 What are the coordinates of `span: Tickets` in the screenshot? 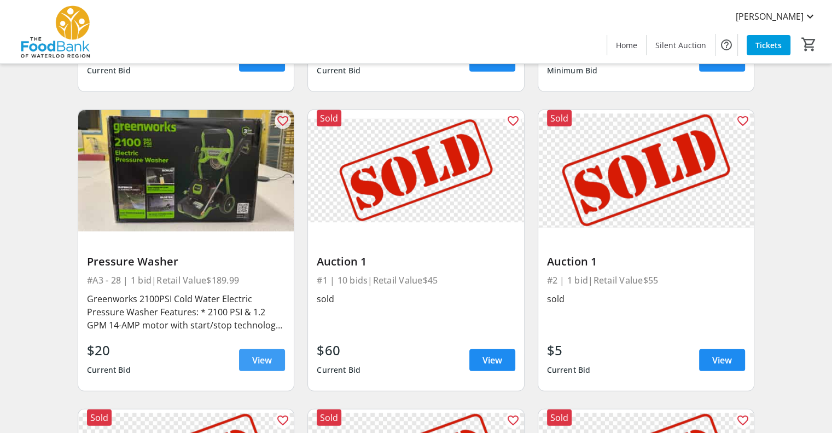 It's located at (768, 45).